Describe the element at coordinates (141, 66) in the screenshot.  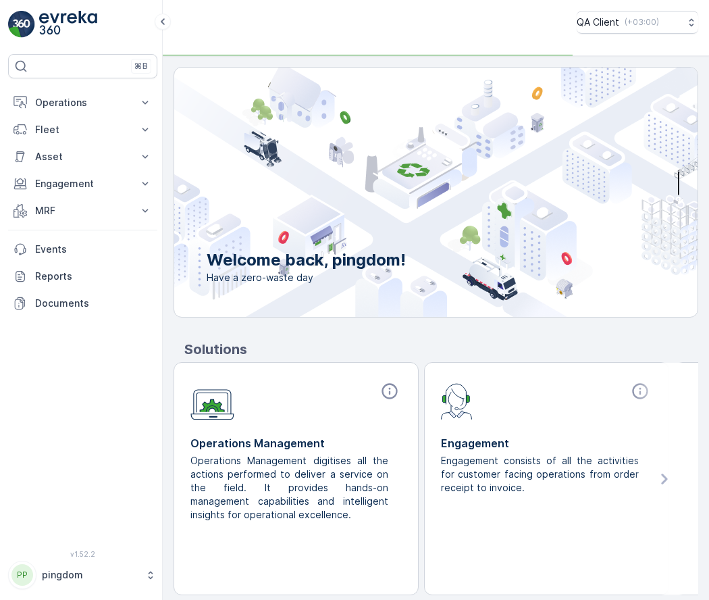
I see `p: ⌘B` at that location.